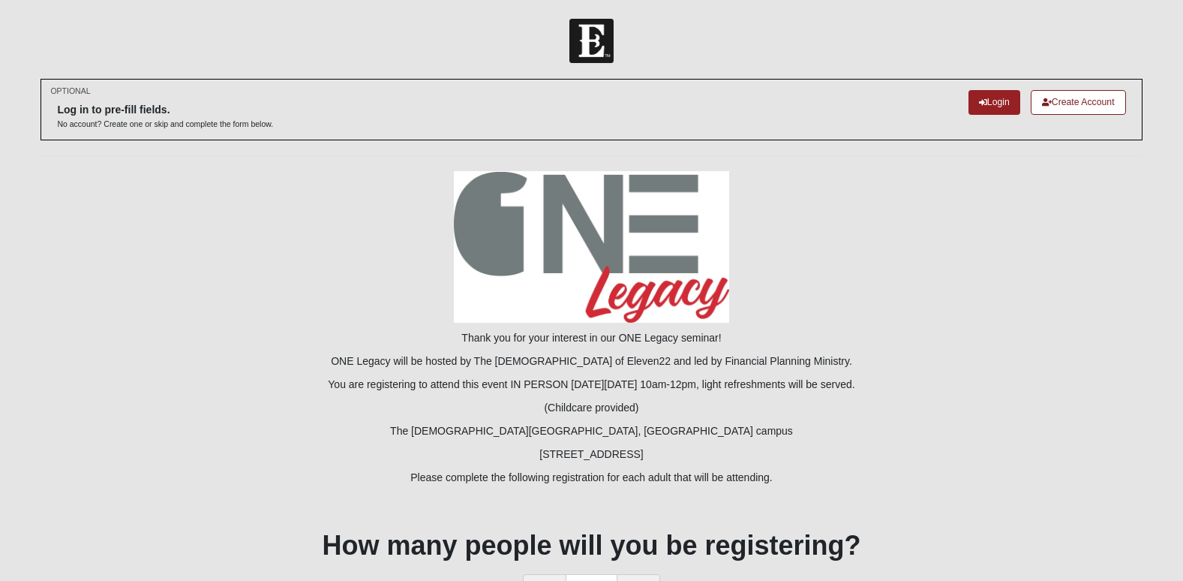 This screenshot has height=581, width=1183. I want to click on img: Church of Eleven22 Logo, so click(591, 41).